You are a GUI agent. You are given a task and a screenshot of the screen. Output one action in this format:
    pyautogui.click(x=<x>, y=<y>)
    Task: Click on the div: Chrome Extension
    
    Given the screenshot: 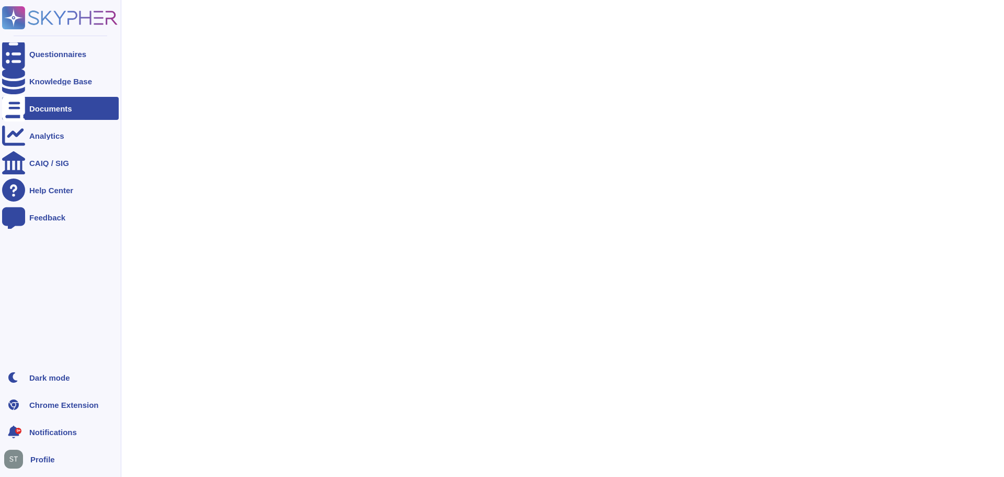 What is the action you would take?
    pyautogui.click(x=64, y=404)
    